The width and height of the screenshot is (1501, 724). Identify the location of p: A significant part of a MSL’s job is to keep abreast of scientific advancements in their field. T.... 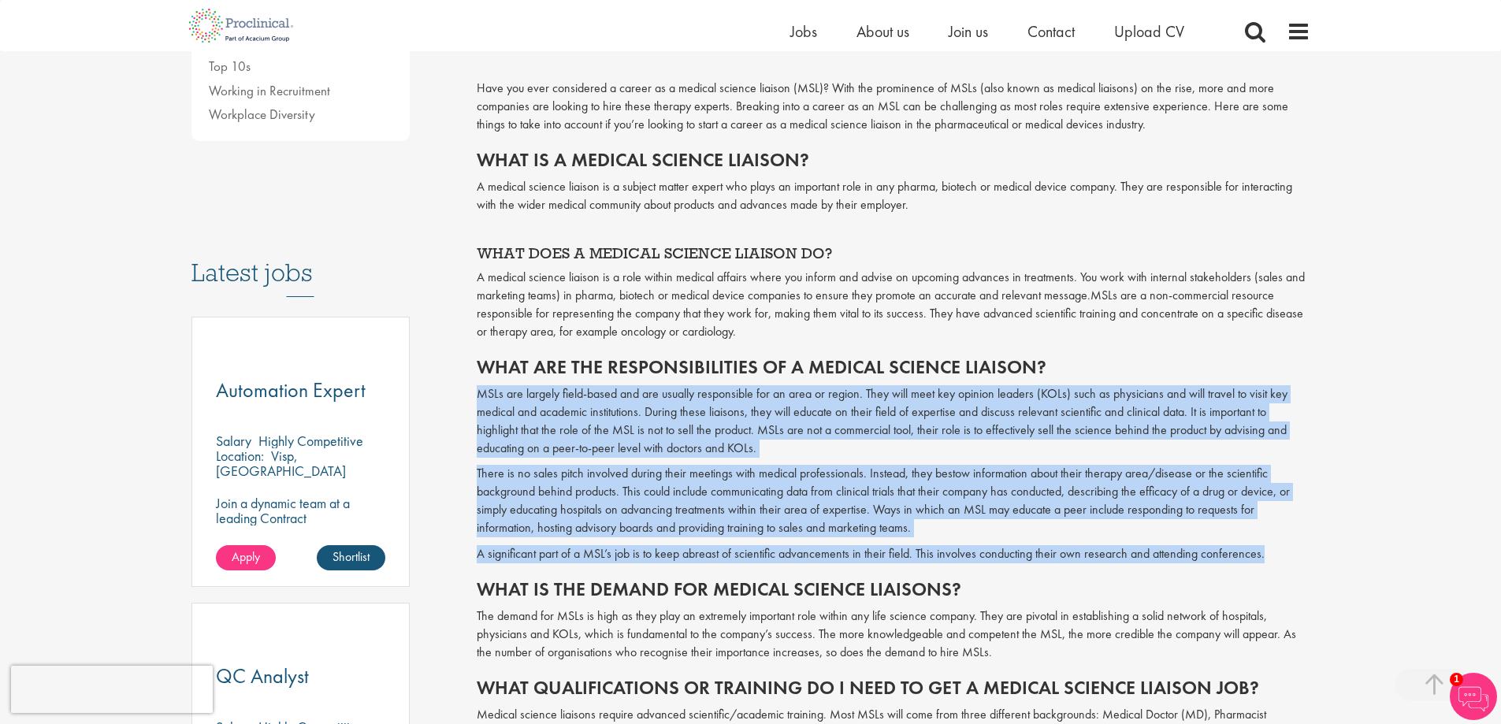
(893, 554).